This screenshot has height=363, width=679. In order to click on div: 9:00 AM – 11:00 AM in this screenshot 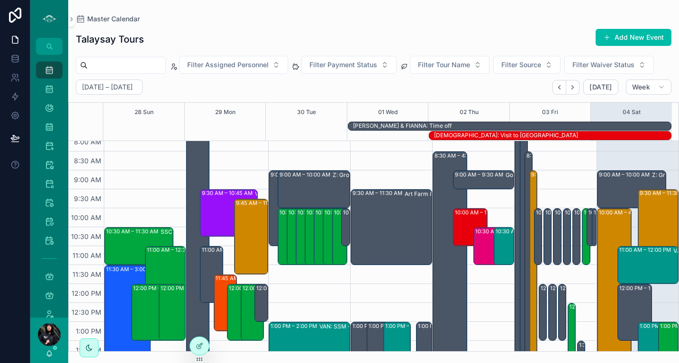, I will do `click(276, 208)`.